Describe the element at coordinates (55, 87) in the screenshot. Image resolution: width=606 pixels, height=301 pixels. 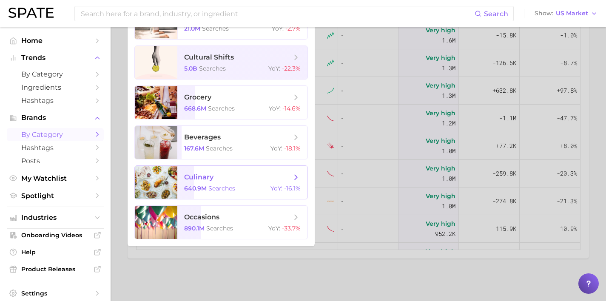
I see `a: Ingredients` at that location.